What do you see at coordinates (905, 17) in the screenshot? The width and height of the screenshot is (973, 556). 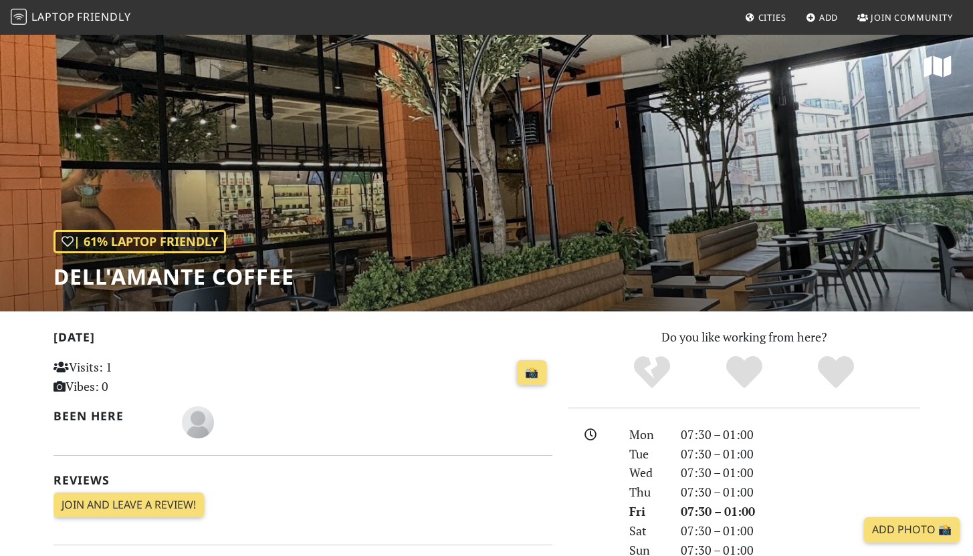 I see `a: Join Community` at bounding box center [905, 17].